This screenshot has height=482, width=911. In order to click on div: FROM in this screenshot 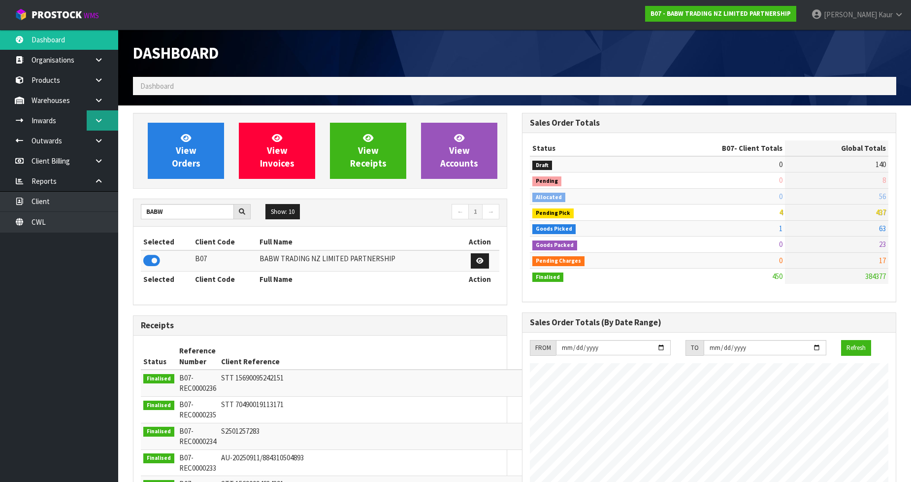, I will do `click(543, 348)`.